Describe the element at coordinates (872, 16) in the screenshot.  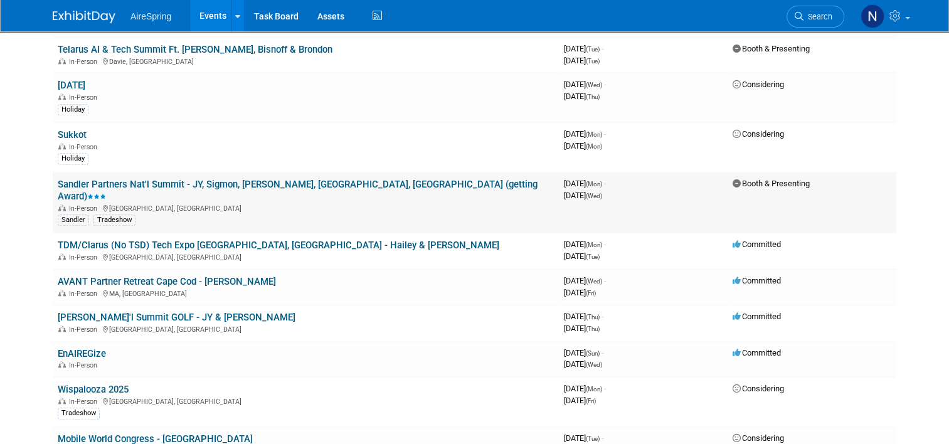
I see `img: Natalie Pyron` at that location.